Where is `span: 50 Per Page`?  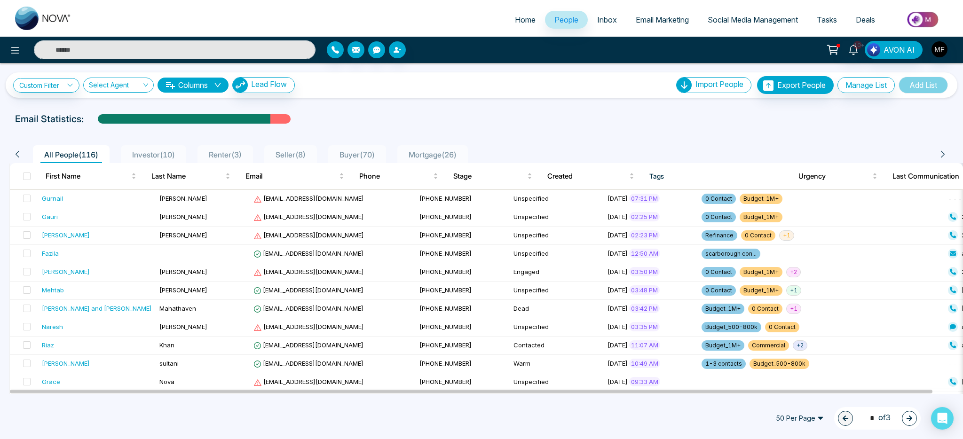
span: 50 Per Page is located at coordinates (800, 419).